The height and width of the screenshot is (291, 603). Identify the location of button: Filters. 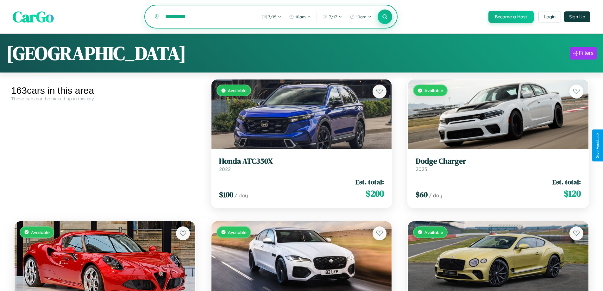
(583, 53).